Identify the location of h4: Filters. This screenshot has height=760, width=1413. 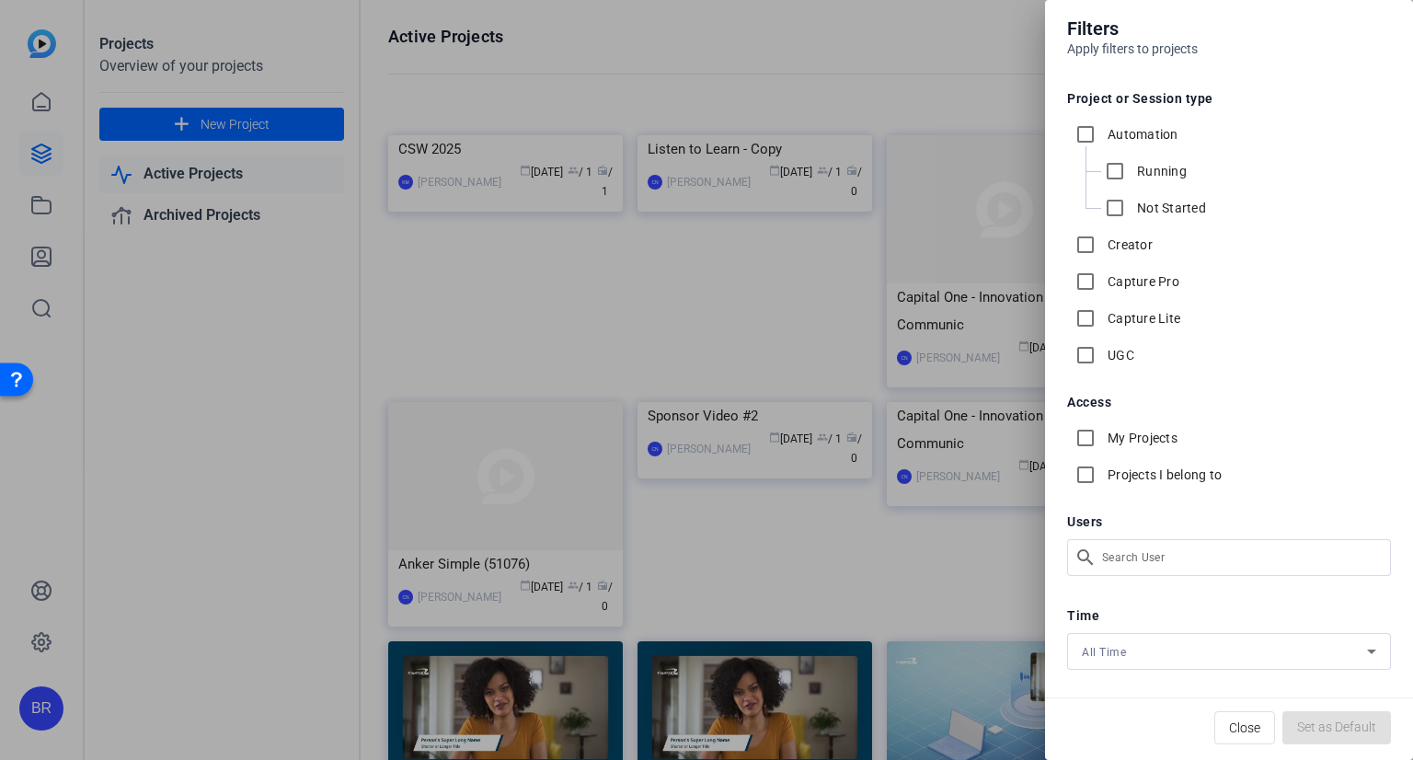
(1229, 29).